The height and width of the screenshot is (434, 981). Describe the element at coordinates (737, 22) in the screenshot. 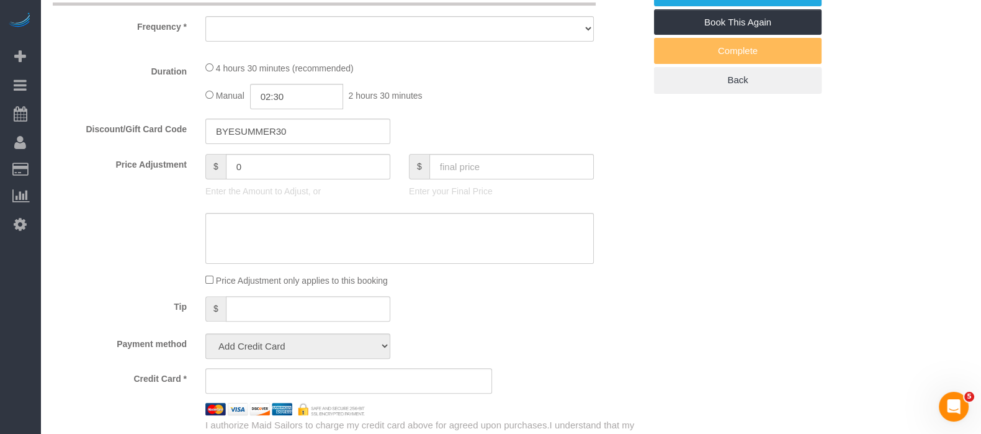

I see `a: Book This Again` at that location.